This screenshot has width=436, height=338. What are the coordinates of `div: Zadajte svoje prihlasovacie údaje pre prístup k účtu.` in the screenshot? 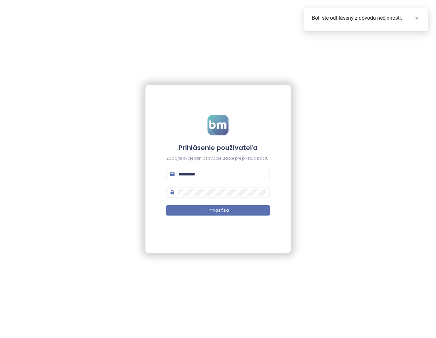 It's located at (218, 158).